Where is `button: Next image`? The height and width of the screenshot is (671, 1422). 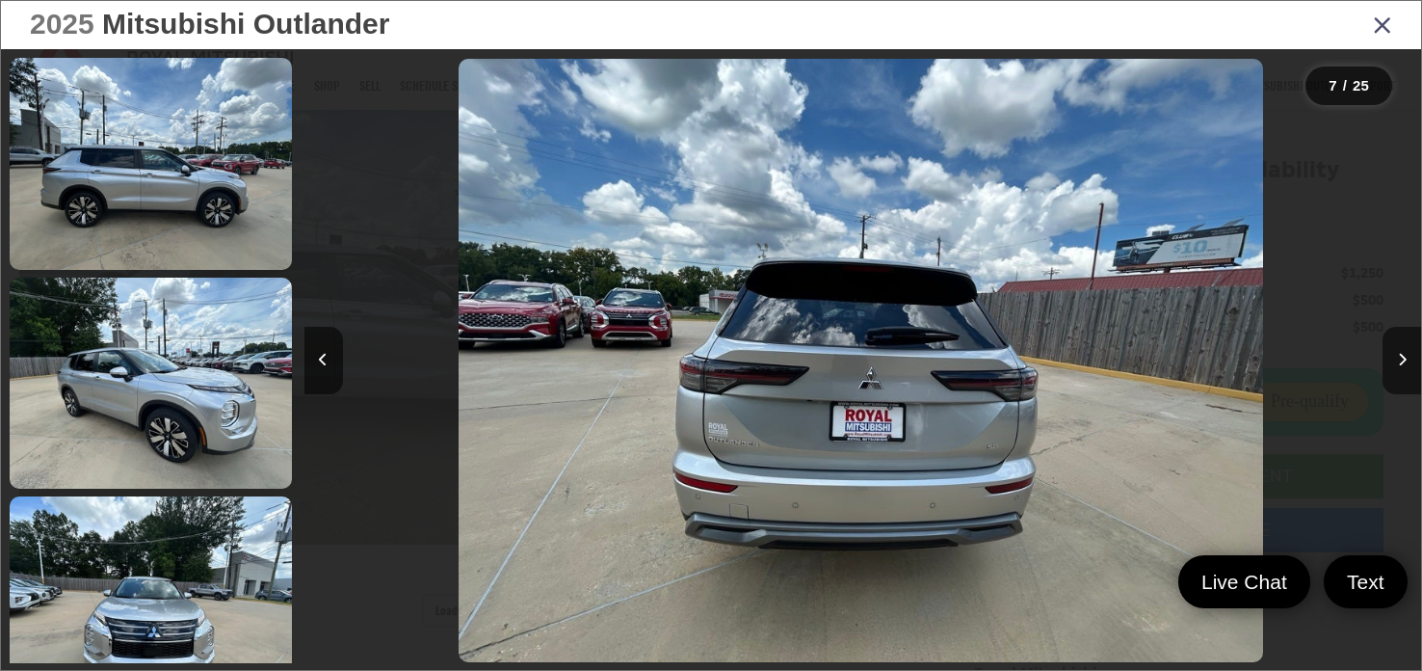 button: Next image is located at coordinates (1402, 360).